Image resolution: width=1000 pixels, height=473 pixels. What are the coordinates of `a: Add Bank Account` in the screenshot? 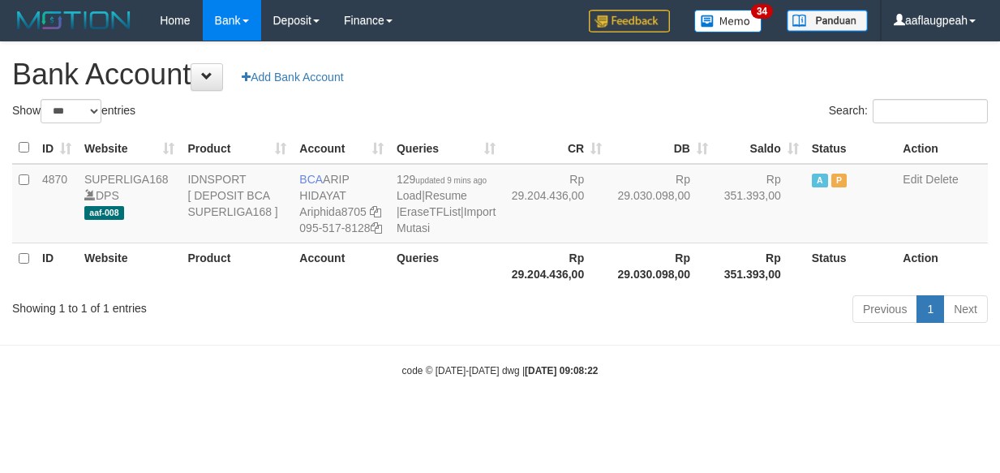 It's located at (292, 77).